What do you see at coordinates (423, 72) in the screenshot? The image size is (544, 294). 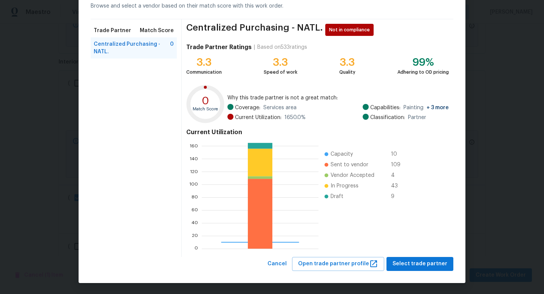 I see `div: Adhering to OD pricing` at bounding box center [423, 72].